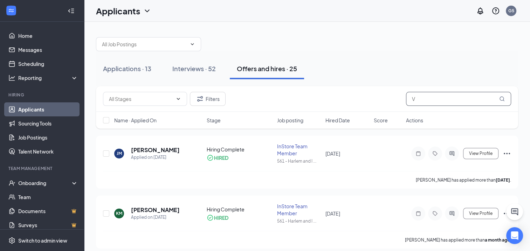  I want to click on a: Home, so click(48, 36).